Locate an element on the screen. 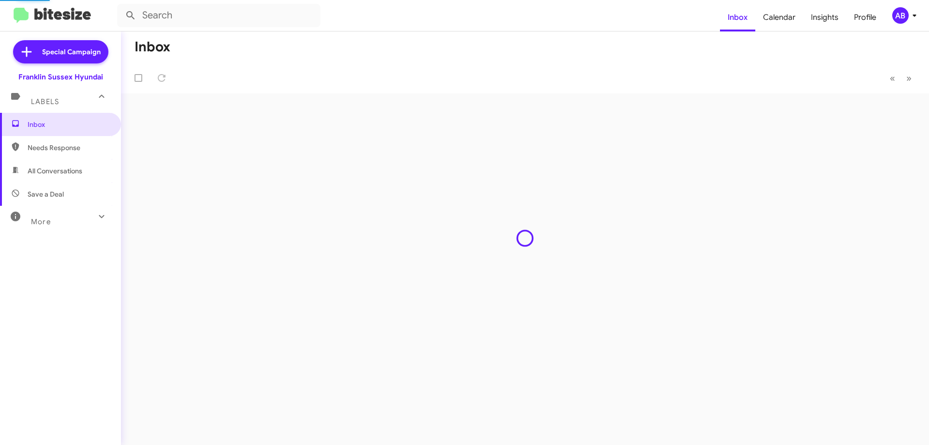 This screenshot has width=929, height=445. a: Inbox is located at coordinates (737, 17).